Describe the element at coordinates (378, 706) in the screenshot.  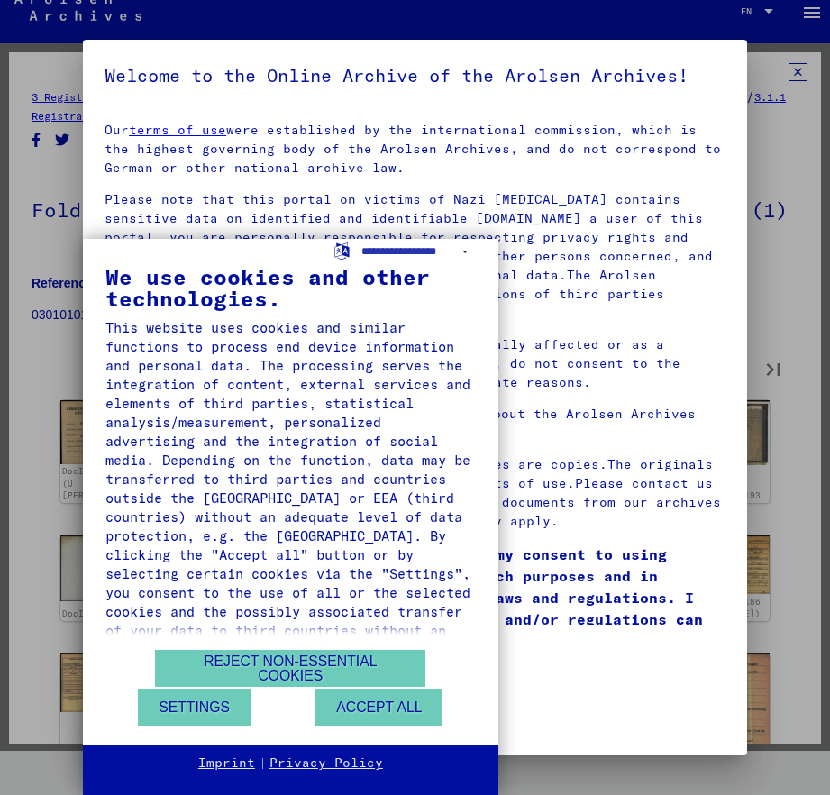
I see `button: Accept all` at that location.